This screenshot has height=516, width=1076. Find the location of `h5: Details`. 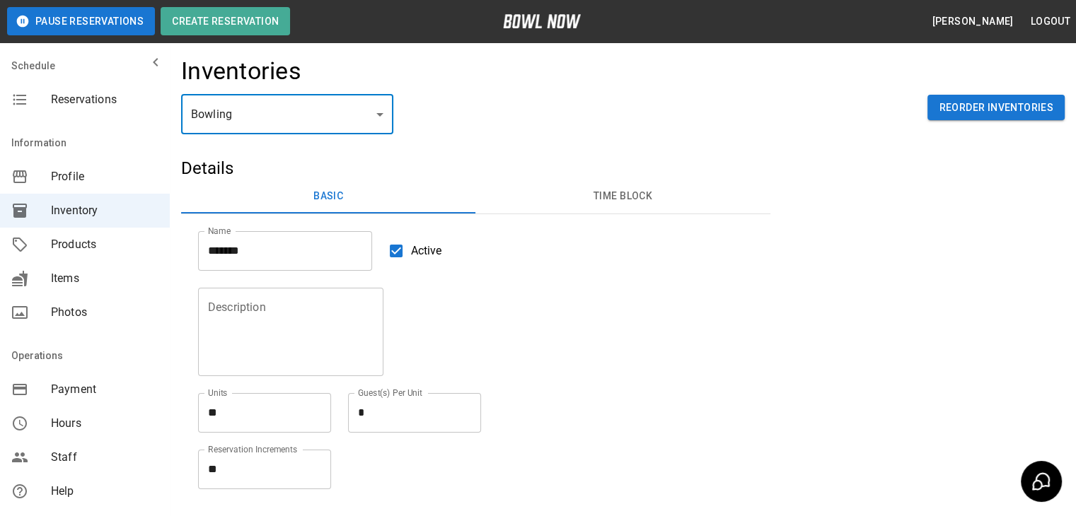

h5: Details is located at coordinates (475, 168).